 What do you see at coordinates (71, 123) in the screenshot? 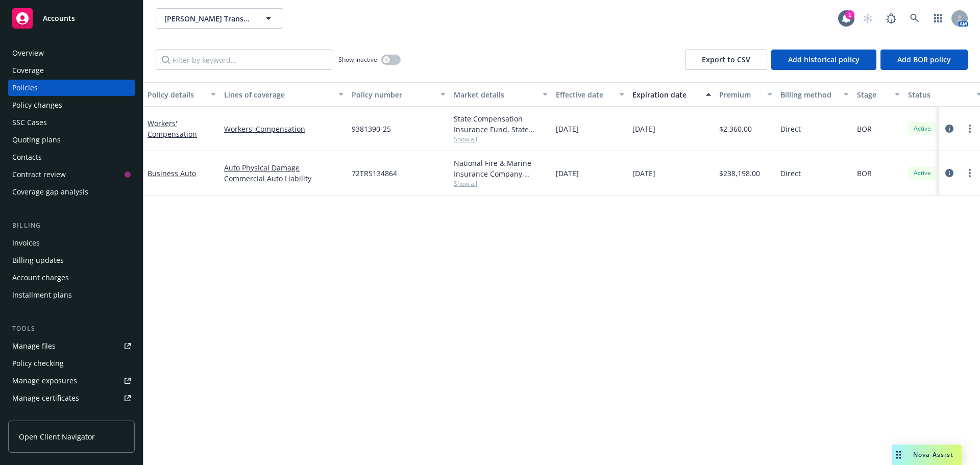
I see `a: SSC Cases` at bounding box center [71, 123].